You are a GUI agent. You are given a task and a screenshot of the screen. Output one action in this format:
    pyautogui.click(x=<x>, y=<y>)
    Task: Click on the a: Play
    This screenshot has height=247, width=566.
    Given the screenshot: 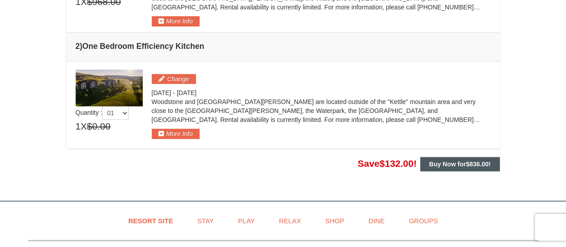 What is the action you would take?
    pyautogui.click(x=246, y=220)
    